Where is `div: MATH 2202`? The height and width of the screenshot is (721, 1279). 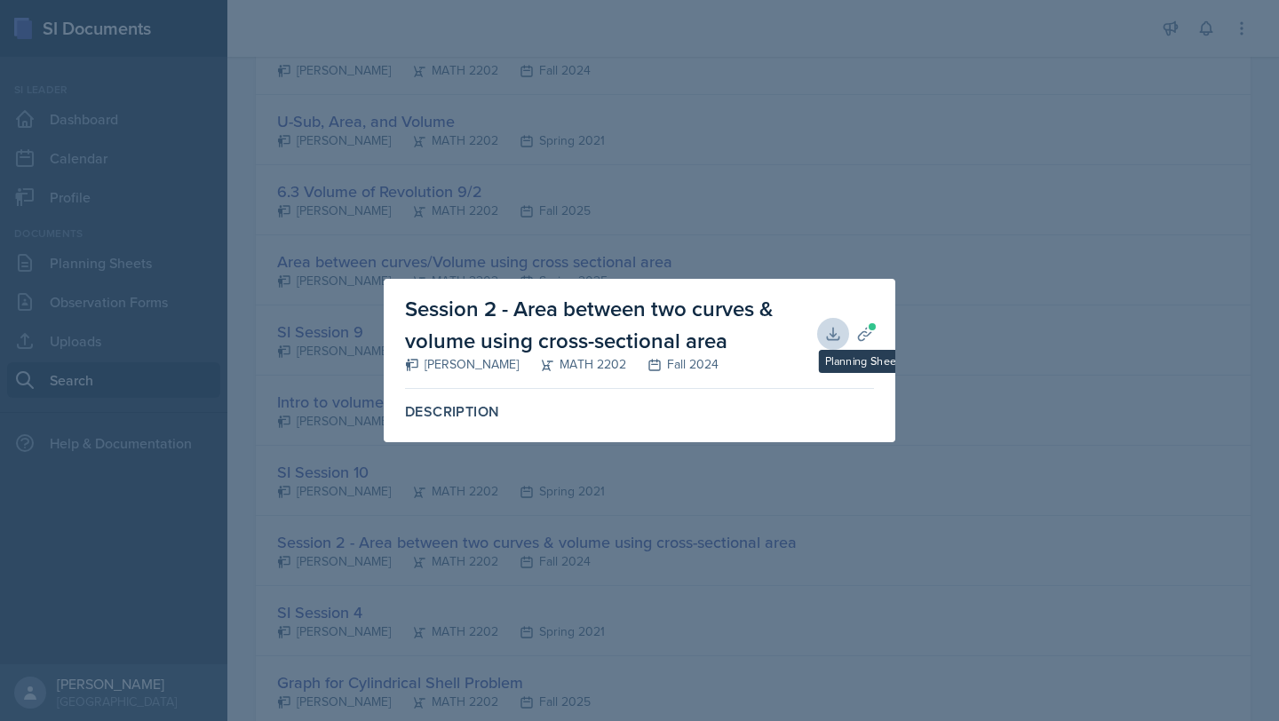
div: MATH 2202 is located at coordinates (572, 364).